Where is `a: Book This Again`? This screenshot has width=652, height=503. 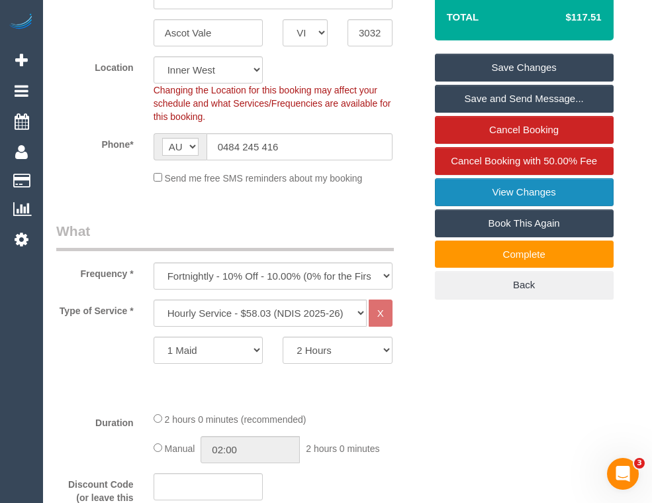
a: Book This Again is located at coordinates (524, 223).